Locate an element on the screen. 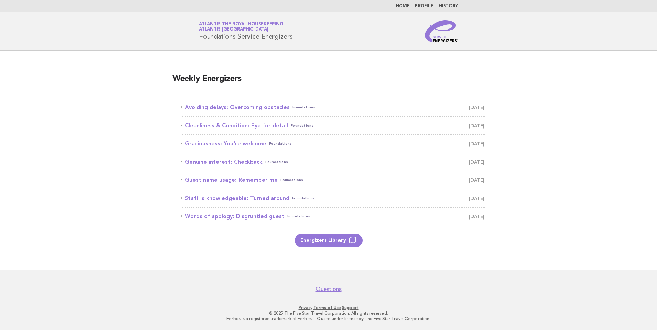 The image size is (657, 330). a: Privacy is located at coordinates (305, 308).